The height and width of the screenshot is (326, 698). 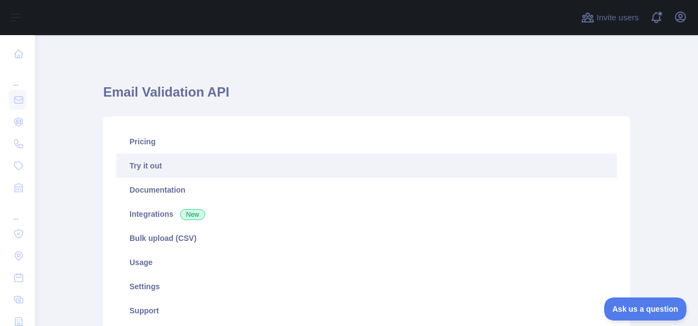 I want to click on span: Invite users, so click(x=618, y=18).